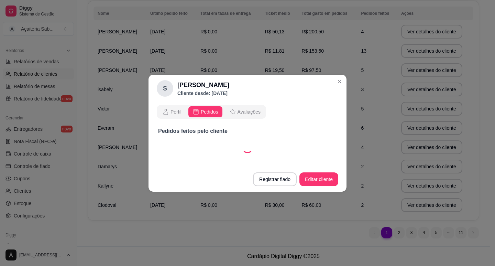 Image resolution: width=495 pixels, height=266 pixels. Describe the element at coordinates (176, 112) in the screenshot. I see `span: Perfil` at that location.